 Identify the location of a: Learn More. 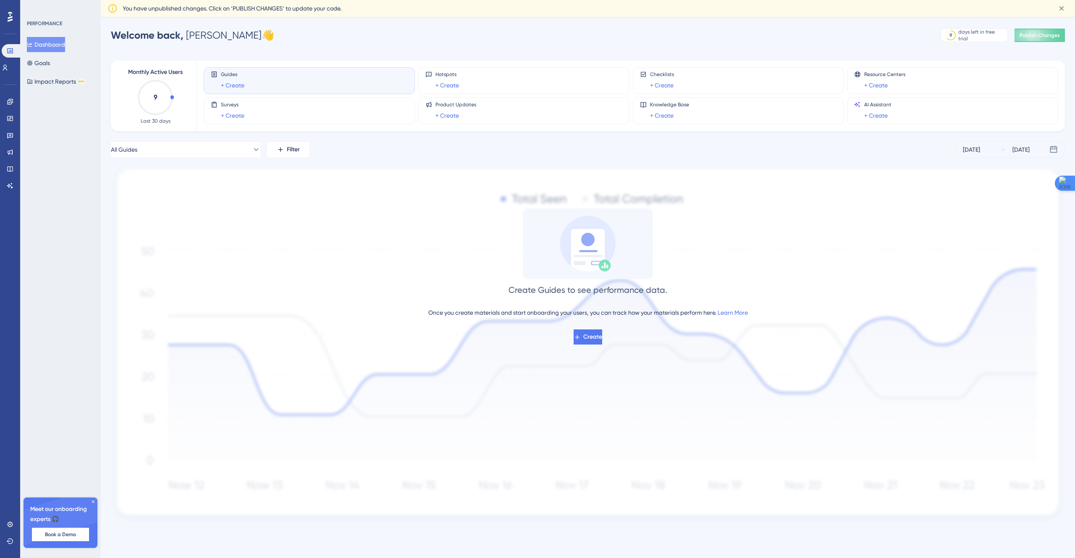
(733, 312).